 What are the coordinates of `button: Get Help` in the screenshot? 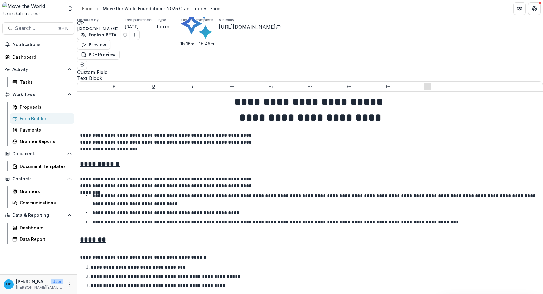 It's located at (534, 9).